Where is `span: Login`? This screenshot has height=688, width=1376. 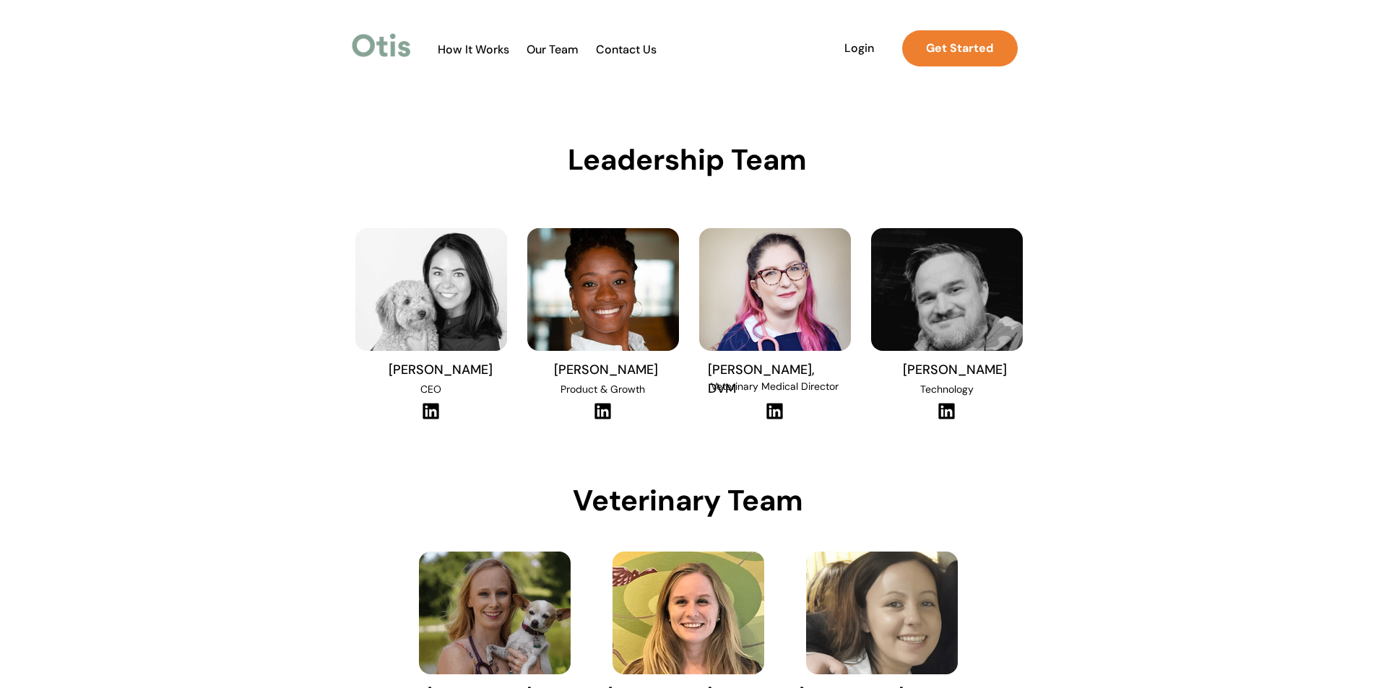 span: Login is located at coordinates (859, 48).